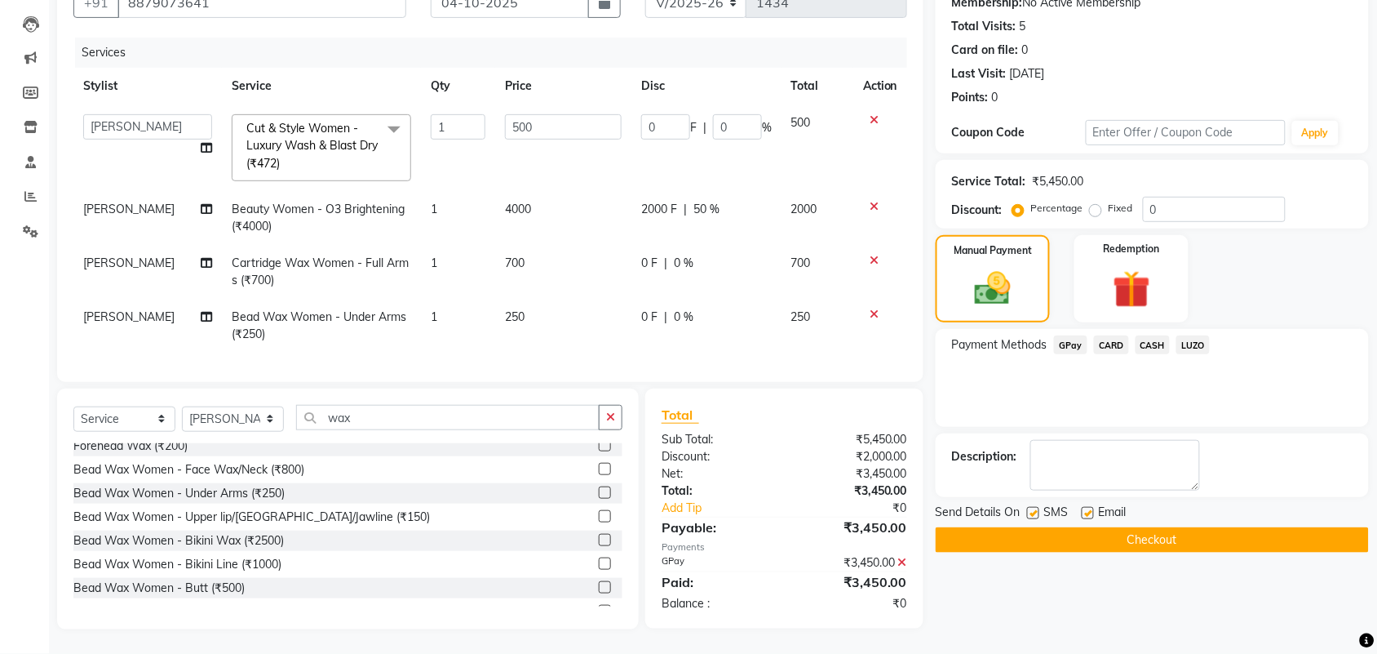 The image size is (1377, 654). Describe the element at coordinates (283, 163) in the screenshot. I see `a: x` at that location.